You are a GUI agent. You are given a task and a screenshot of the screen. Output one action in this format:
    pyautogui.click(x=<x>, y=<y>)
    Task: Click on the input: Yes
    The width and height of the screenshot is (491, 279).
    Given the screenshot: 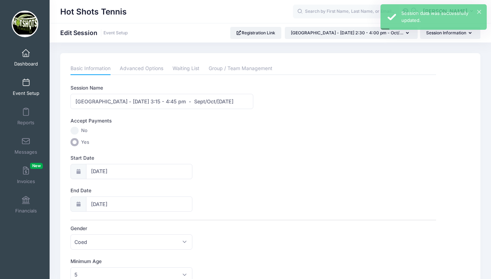 What is the action you would take?
    pyautogui.click(x=74, y=142)
    